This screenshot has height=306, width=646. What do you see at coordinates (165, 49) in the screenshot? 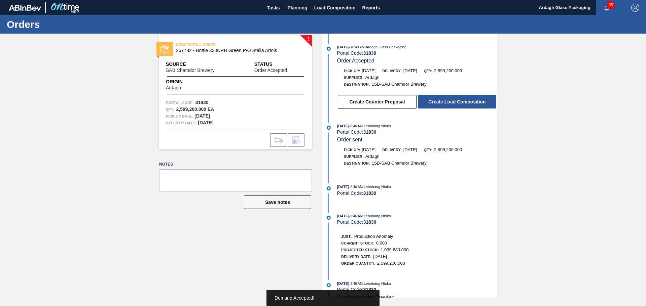
I see `img: status` at bounding box center [165, 49].